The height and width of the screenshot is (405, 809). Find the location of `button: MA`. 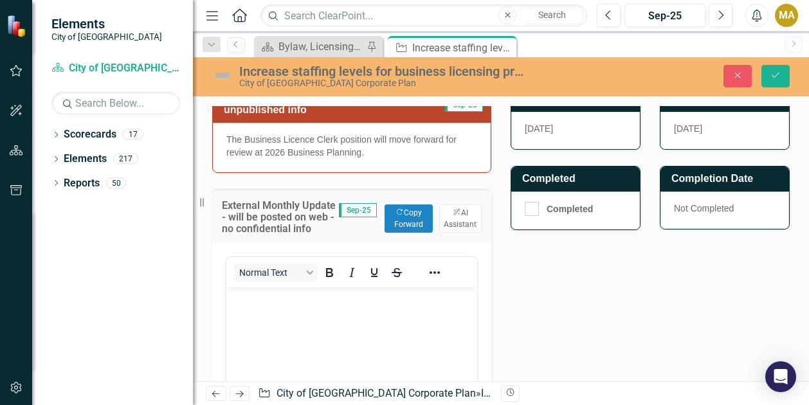

button: MA is located at coordinates (787, 15).